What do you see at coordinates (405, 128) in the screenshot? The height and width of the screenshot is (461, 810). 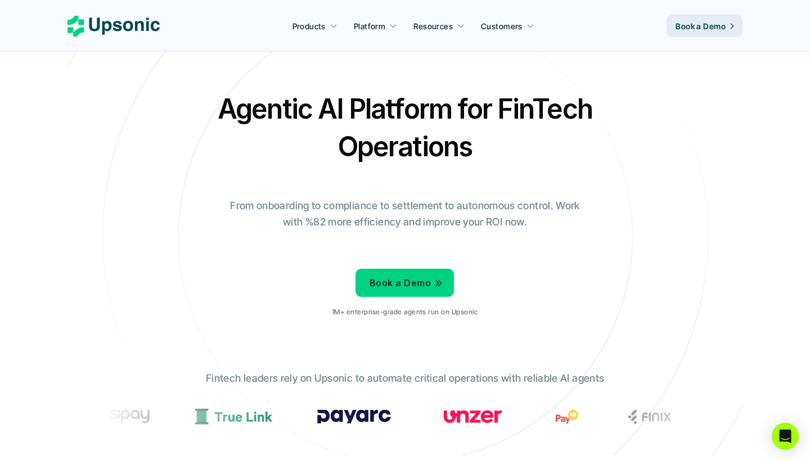 I see `h2: Agentic AI Platform for FinTech Operations` at bounding box center [405, 128].